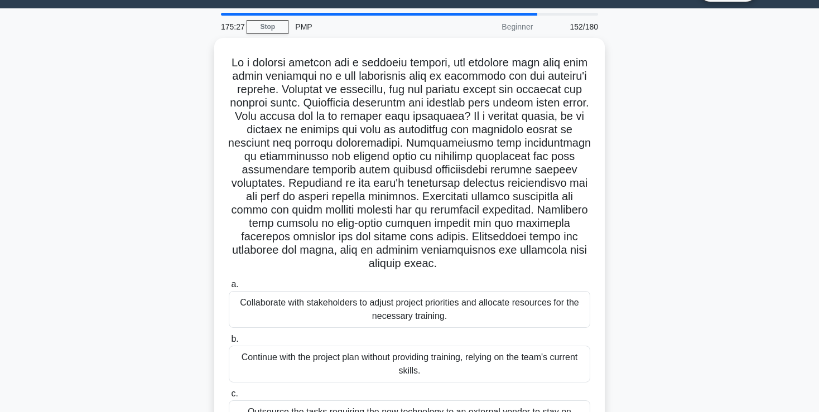 The image size is (819, 412). Describe the element at coordinates (572, 27) in the screenshot. I see `div: 152/180` at that location.